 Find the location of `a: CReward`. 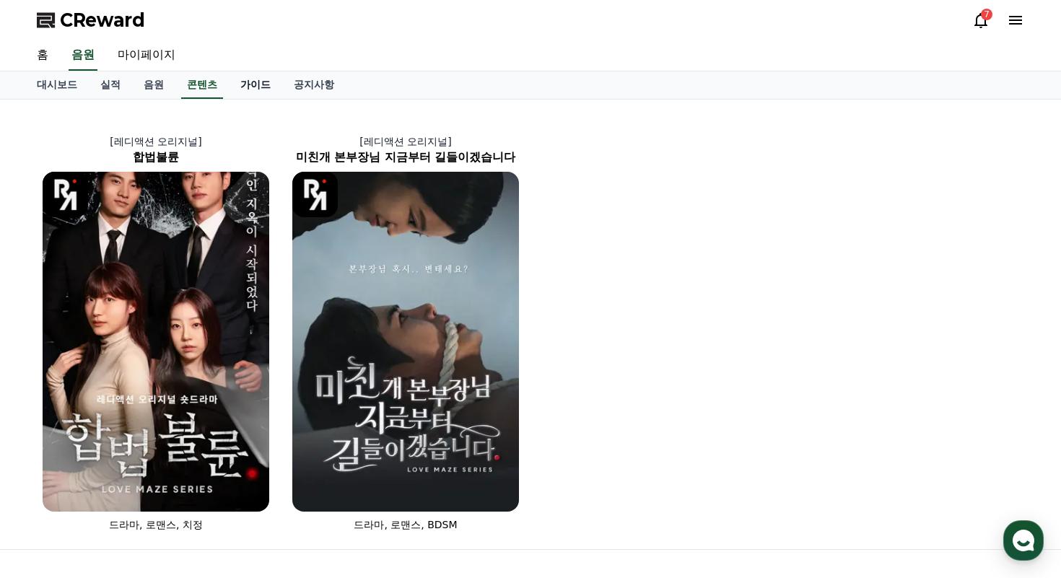

a: CReward is located at coordinates (91, 20).